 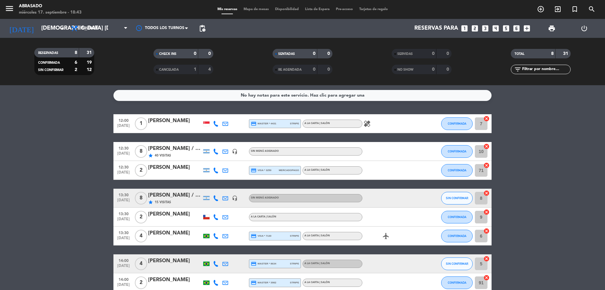 What do you see at coordinates (169, 70) in the screenshot?
I see `span: CANCELADA` at bounding box center [169, 70].